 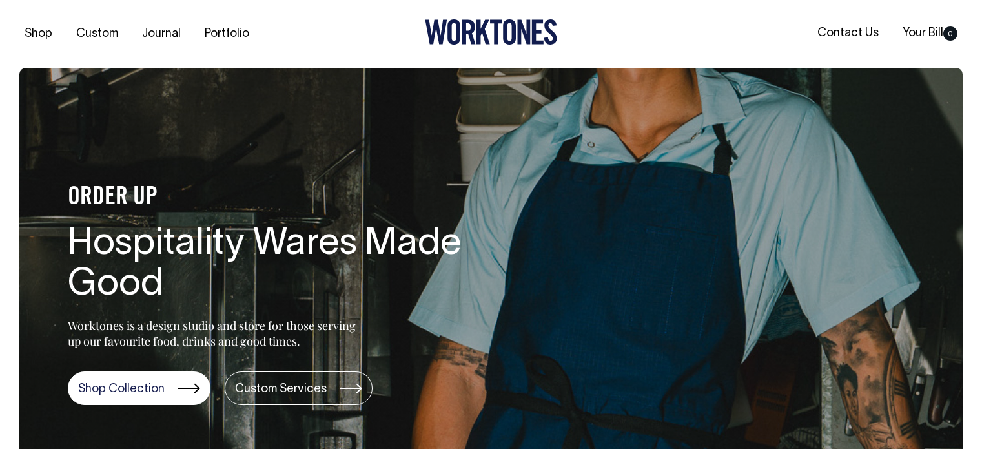 I want to click on a: Journal, so click(x=161, y=34).